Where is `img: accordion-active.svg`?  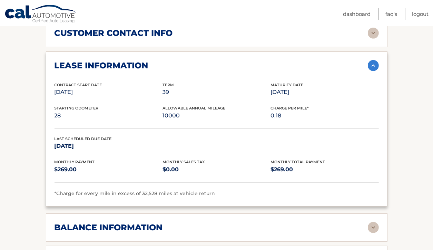 img: accordion-active.svg is located at coordinates (373, 66).